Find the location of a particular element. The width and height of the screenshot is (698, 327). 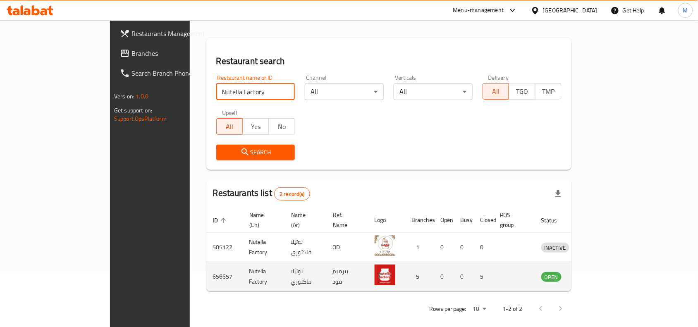

div: Rows per page: is located at coordinates (479, 309).